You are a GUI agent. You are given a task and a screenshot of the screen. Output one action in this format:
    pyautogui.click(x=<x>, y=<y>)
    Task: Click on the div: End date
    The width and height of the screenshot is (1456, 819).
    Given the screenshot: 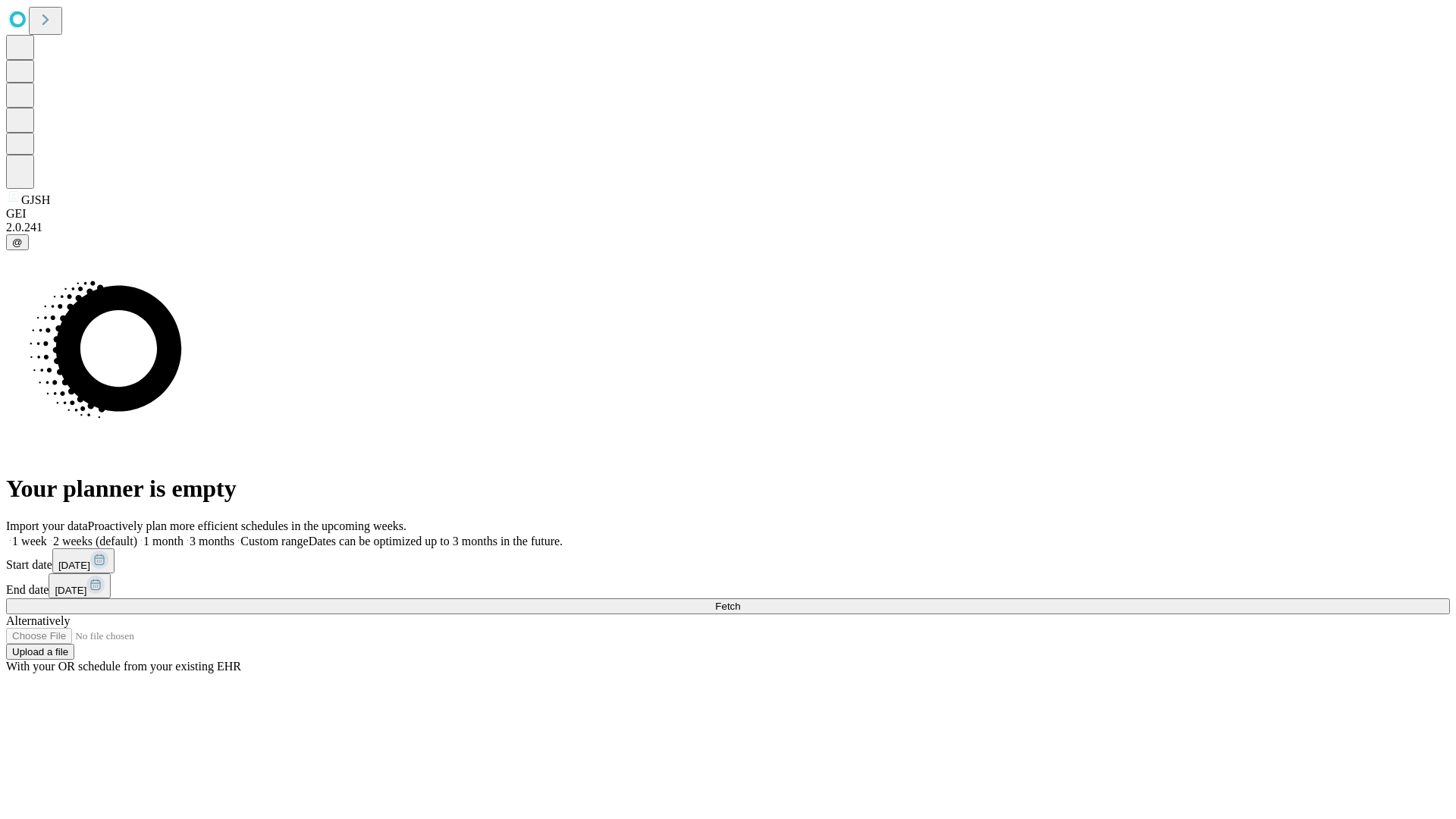 What is the action you would take?
    pyautogui.click(x=728, y=585)
    